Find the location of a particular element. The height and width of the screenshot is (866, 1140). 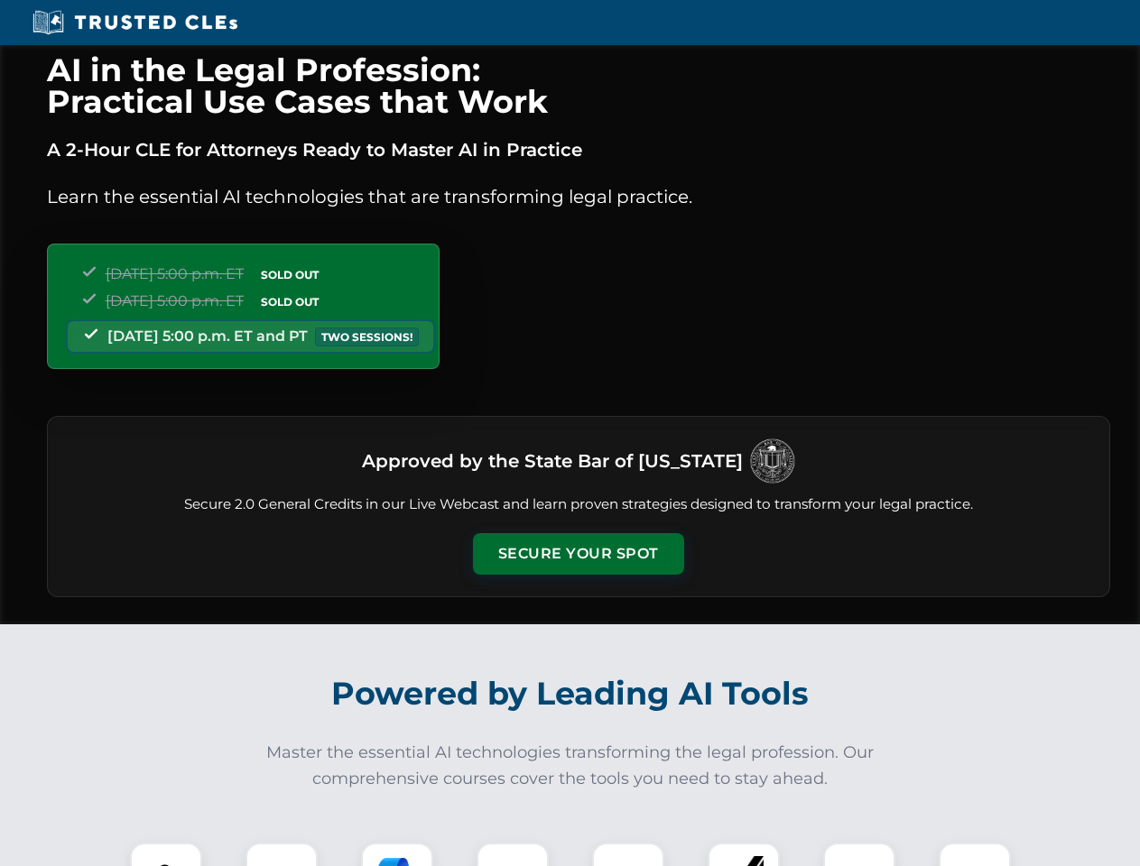

img: Logo is located at coordinates (772, 461).